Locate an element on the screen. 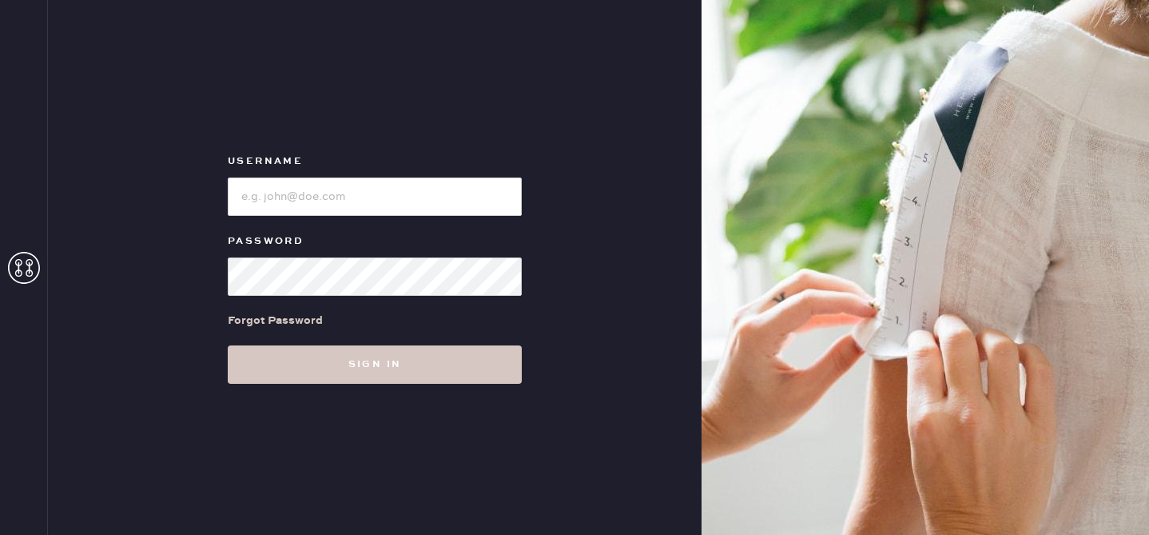 Image resolution: width=1149 pixels, height=535 pixels. button: Sign in is located at coordinates (375, 364).